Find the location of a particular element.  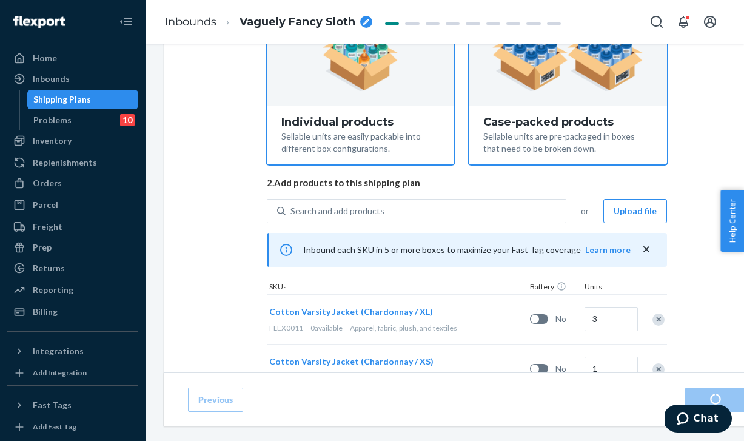

a: Add Integration is located at coordinates (73, 373).